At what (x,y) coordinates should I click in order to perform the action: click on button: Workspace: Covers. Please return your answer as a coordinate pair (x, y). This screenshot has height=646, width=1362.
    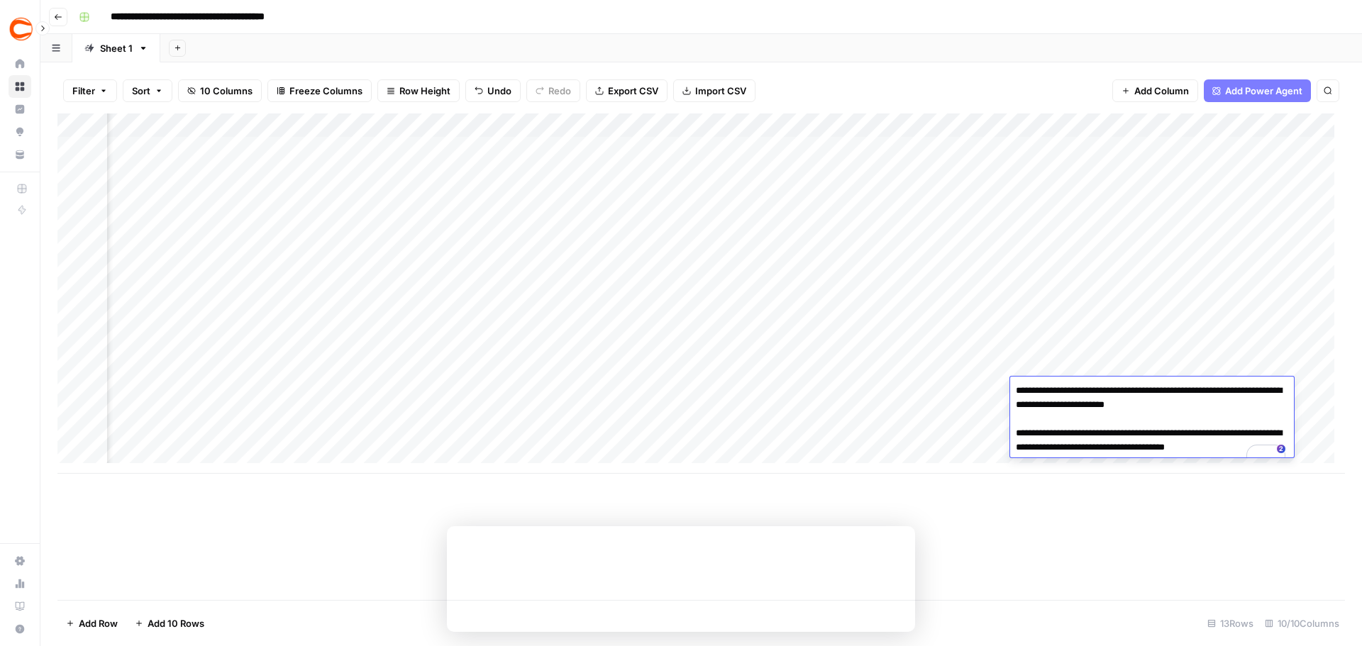
    Looking at the image, I should click on (20, 29).